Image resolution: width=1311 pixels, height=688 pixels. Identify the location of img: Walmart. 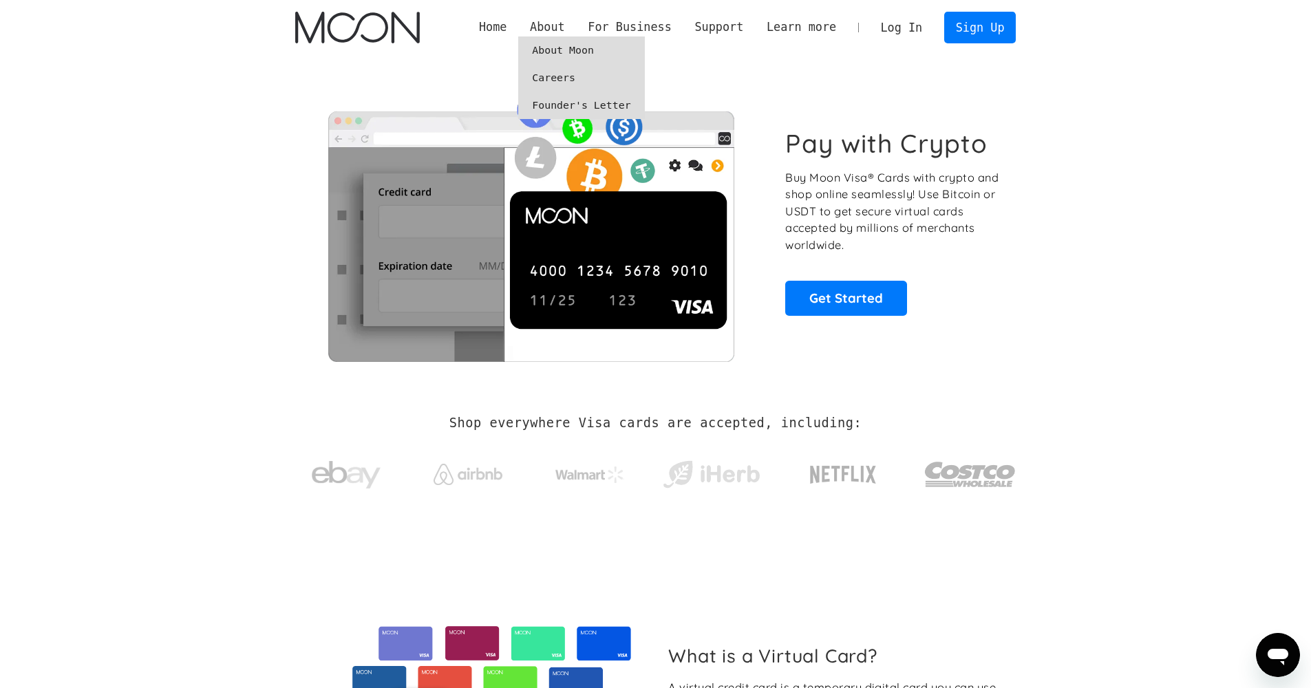
(590, 475).